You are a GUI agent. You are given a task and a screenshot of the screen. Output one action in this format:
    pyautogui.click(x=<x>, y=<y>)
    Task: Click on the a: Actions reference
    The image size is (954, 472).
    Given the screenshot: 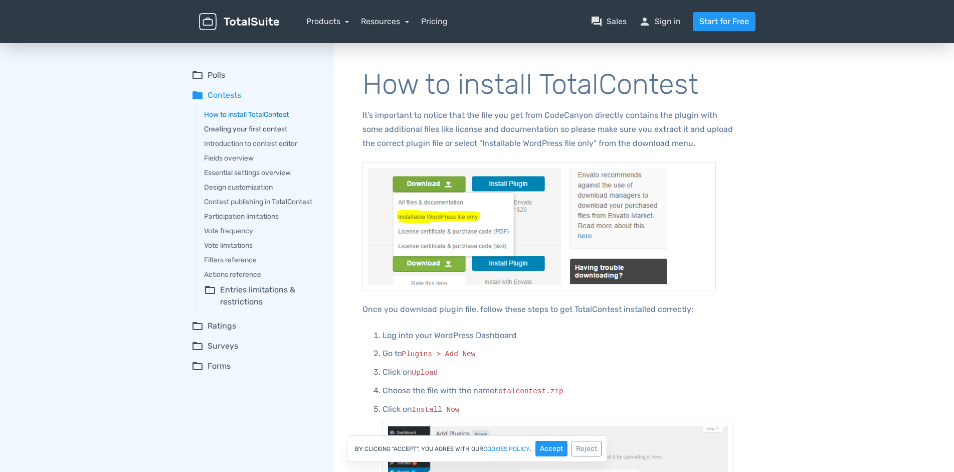 What is the action you would take?
    pyautogui.click(x=262, y=274)
    